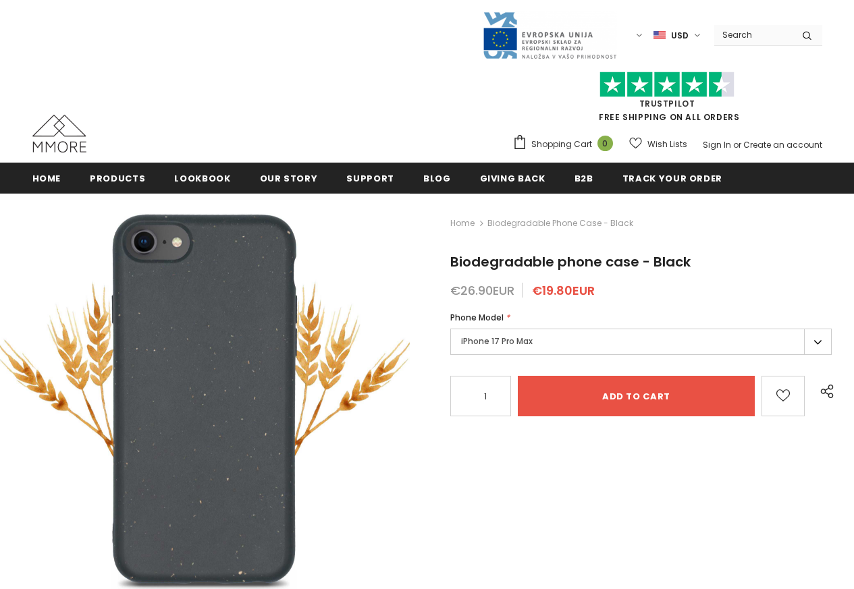  Describe the element at coordinates (667, 84) in the screenshot. I see `img: Trust Pilot Stars` at that location.